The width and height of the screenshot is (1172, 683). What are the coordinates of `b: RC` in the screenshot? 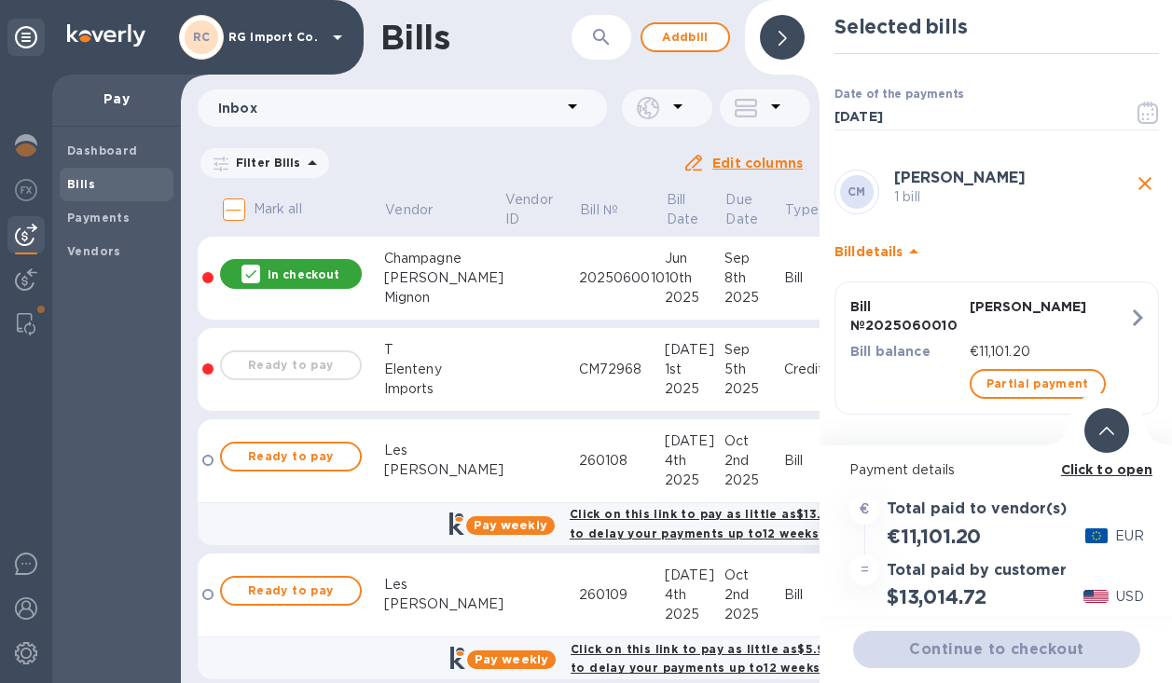 It's located at (201, 36).